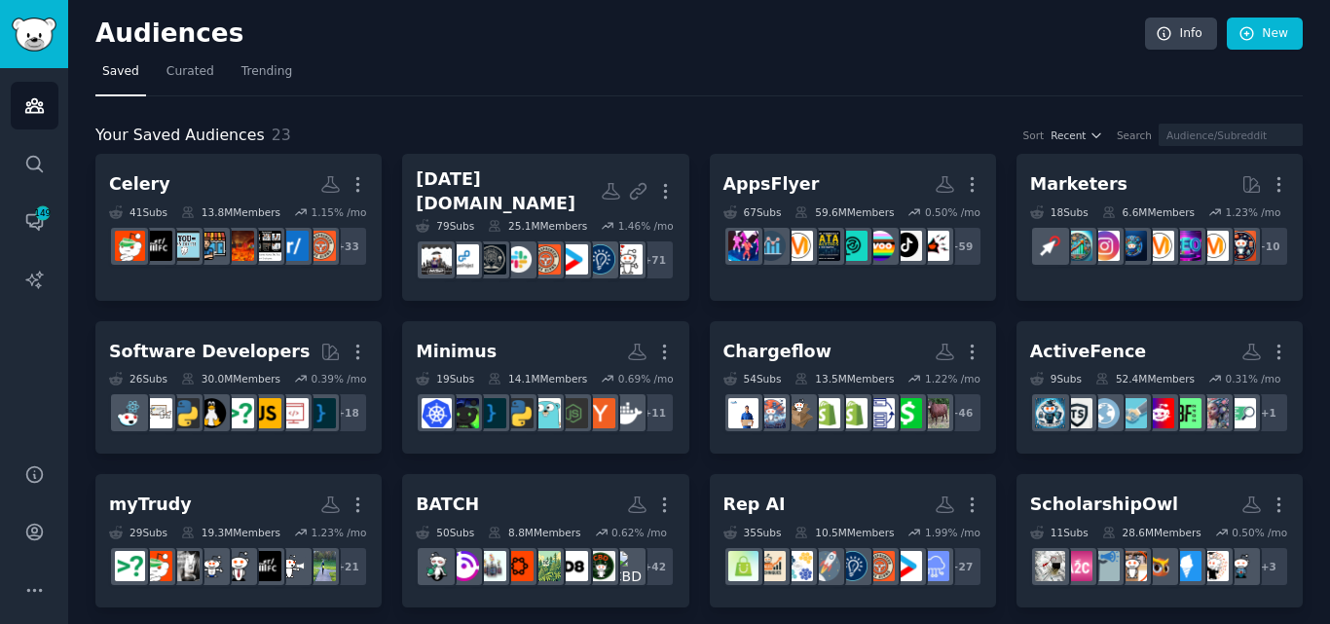 The width and height of the screenshot is (1330, 624). I want to click on img: CollegeRant, so click(1241, 566).